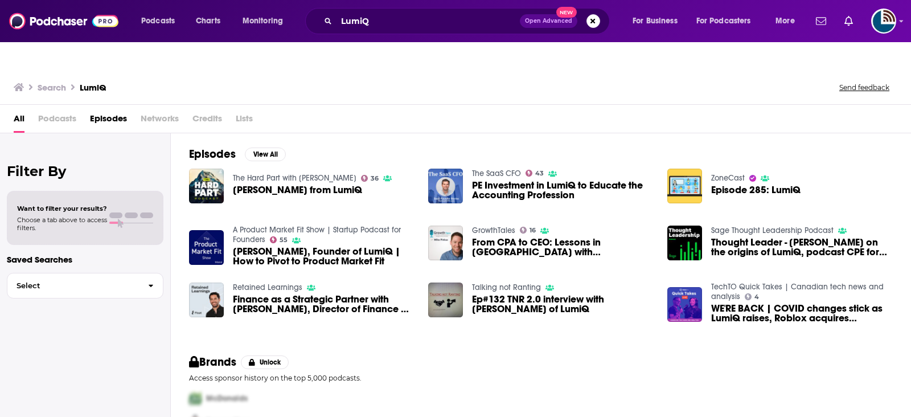 This screenshot has height=417, width=911. I want to click on button: View All, so click(265, 154).